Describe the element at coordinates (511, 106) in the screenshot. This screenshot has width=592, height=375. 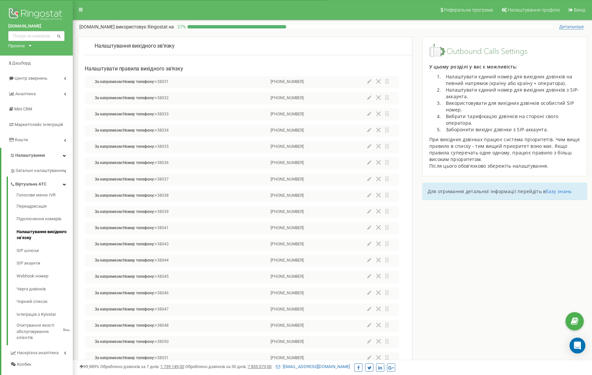
I see `li: Використовувати для вихідних дзвінків особистий SIP номер.` at that location.